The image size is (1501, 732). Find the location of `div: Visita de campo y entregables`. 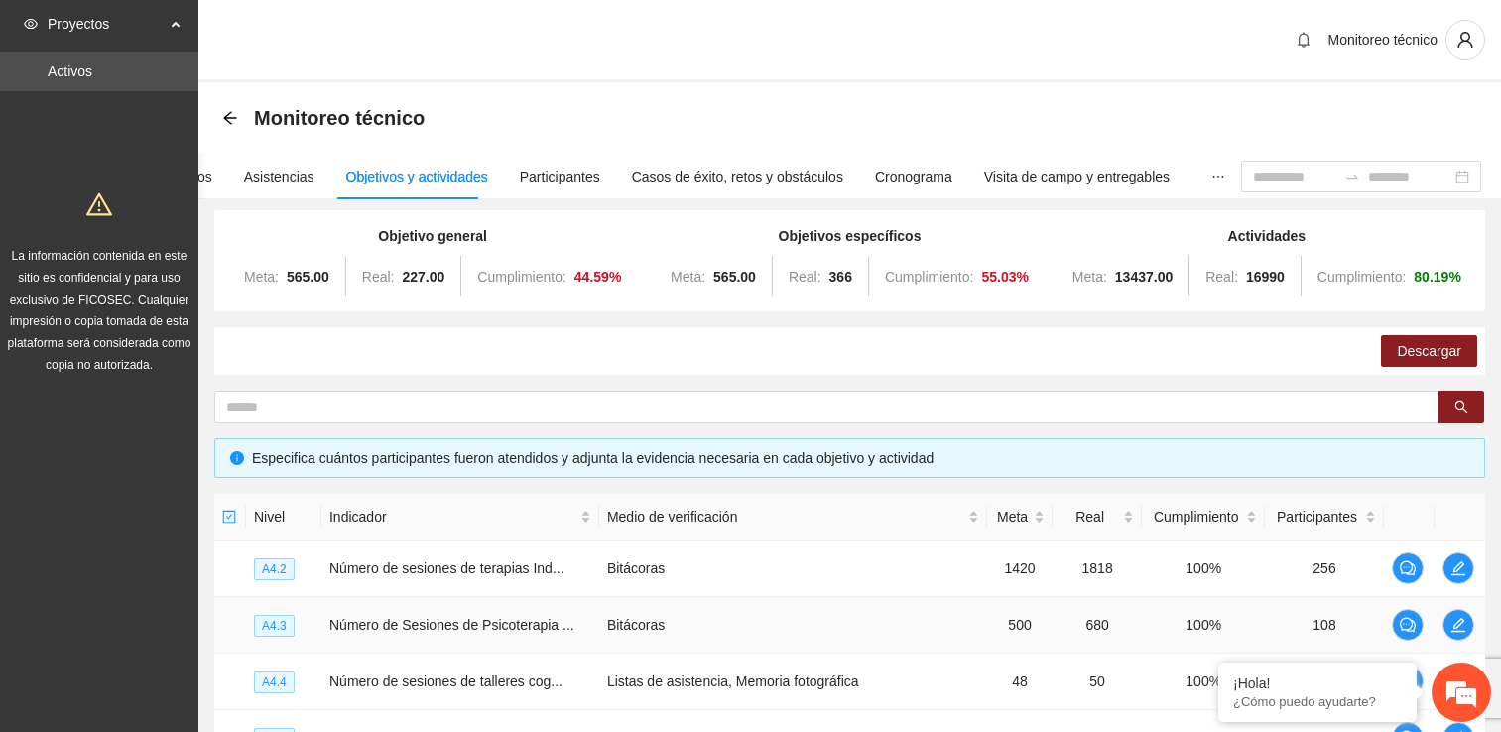

div: Visita de campo y entregables is located at coordinates (1077, 177).